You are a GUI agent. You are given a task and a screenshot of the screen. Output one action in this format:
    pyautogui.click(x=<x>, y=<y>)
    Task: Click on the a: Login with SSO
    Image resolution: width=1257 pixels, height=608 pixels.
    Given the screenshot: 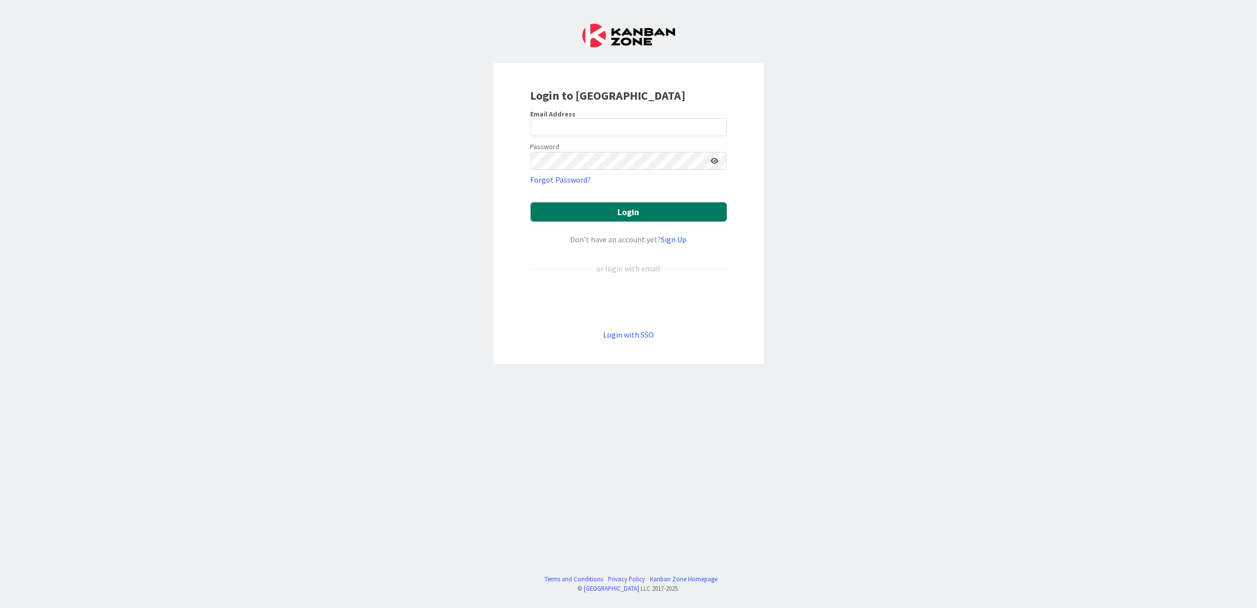 What is the action you would take?
    pyautogui.click(x=628, y=334)
    